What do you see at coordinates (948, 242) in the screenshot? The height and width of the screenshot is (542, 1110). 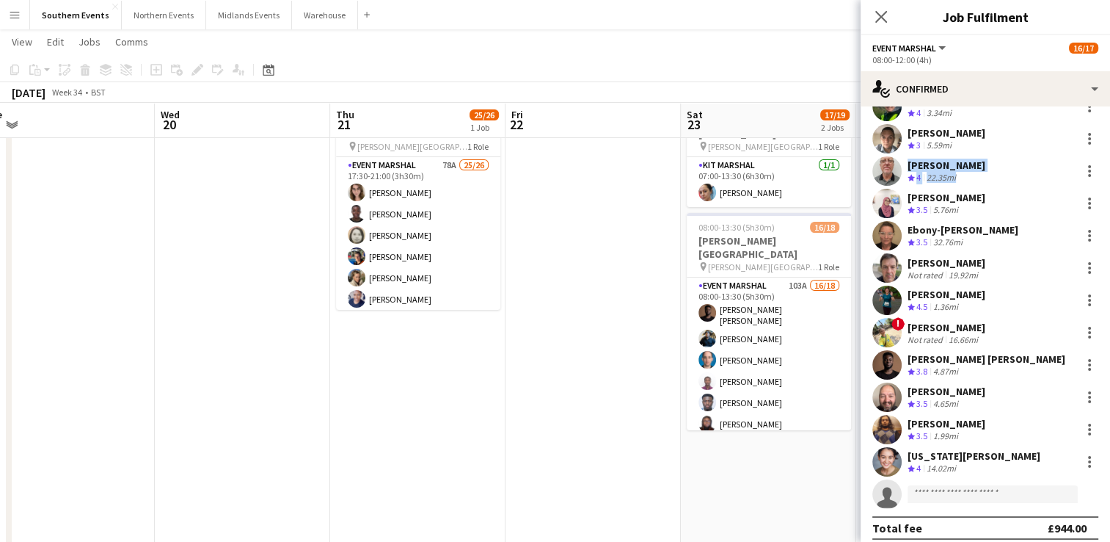 I see `div: 32.76mi` at bounding box center [948, 242].